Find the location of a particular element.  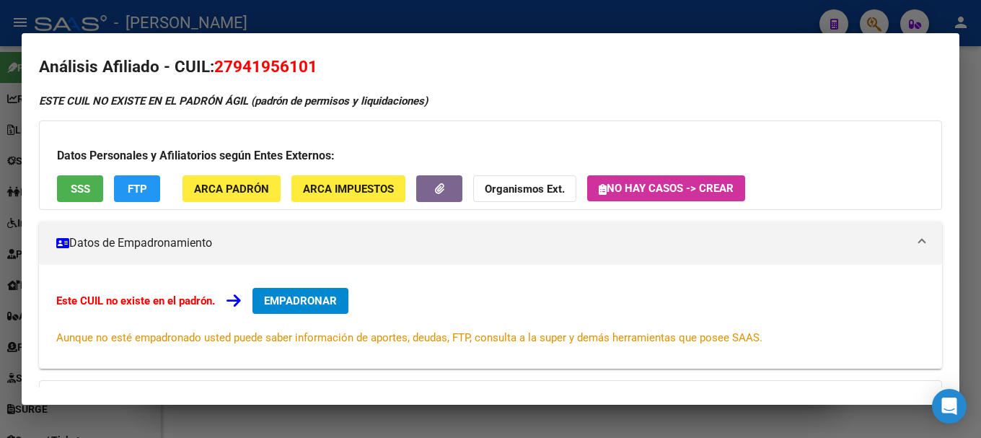

div: Datos de Empadronamiento is located at coordinates (491, 317).